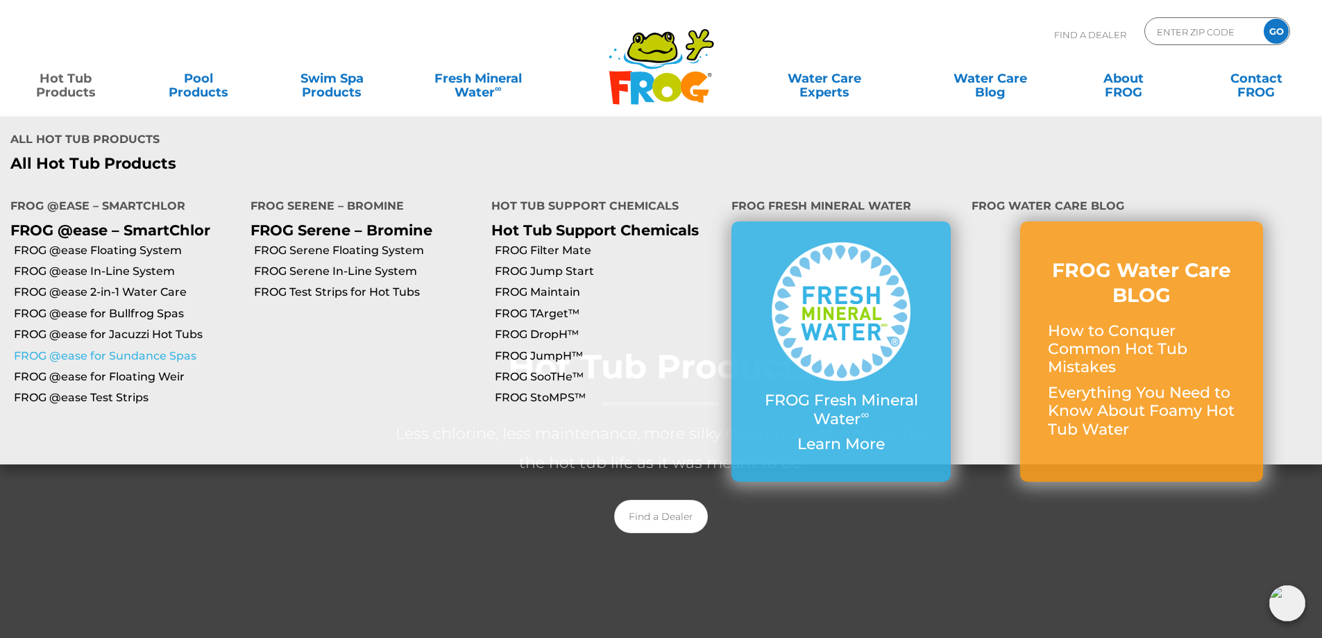 Image resolution: width=1322 pixels, height=638 pixels. I want to click on a: FROG @ease Floating System, so click(127, 250).